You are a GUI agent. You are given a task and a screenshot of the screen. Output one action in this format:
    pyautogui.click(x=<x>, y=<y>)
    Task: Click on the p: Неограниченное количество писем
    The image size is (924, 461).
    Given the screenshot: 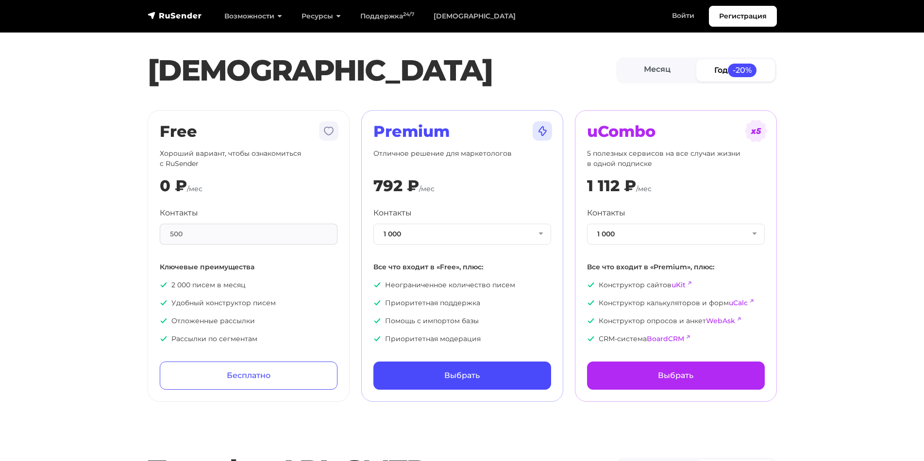 What is the action you would take?
    pyautogui.click(x=462, y=285)
    